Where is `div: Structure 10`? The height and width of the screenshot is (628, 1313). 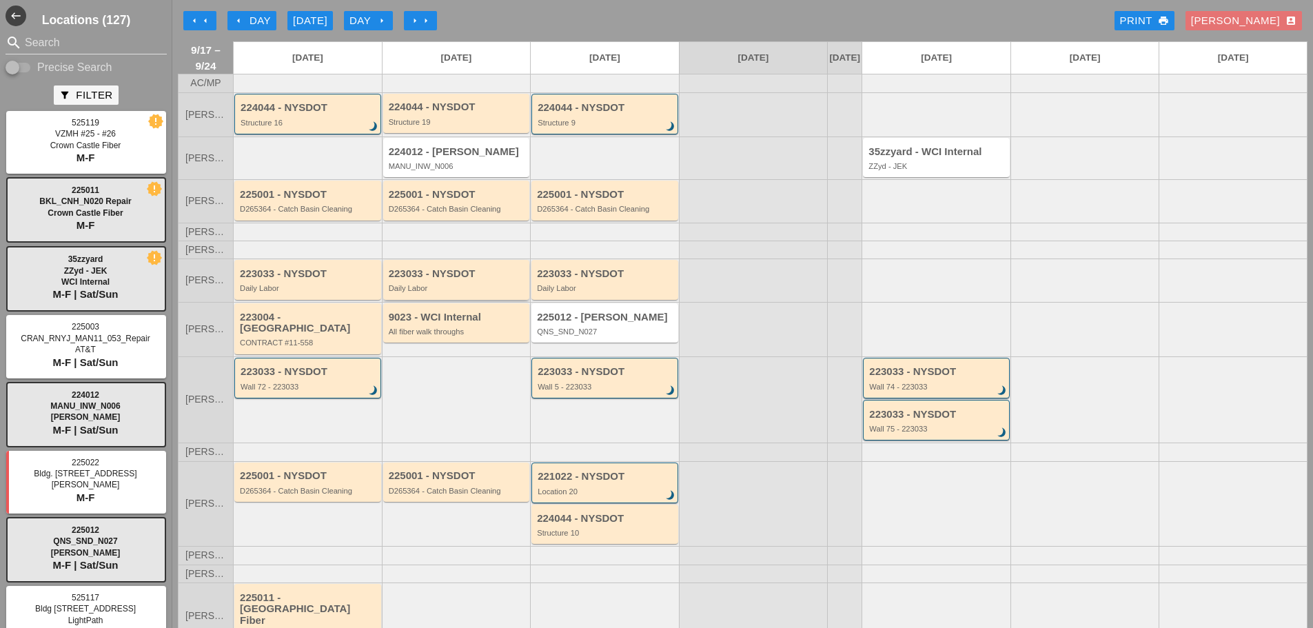
div: Structure 10 is located at coordinates (606, 533).